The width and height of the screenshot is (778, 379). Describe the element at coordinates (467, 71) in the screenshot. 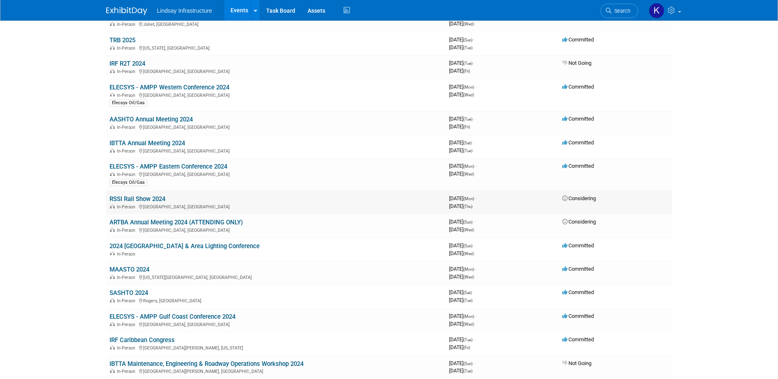

I see `span: (Fri)` at that location.